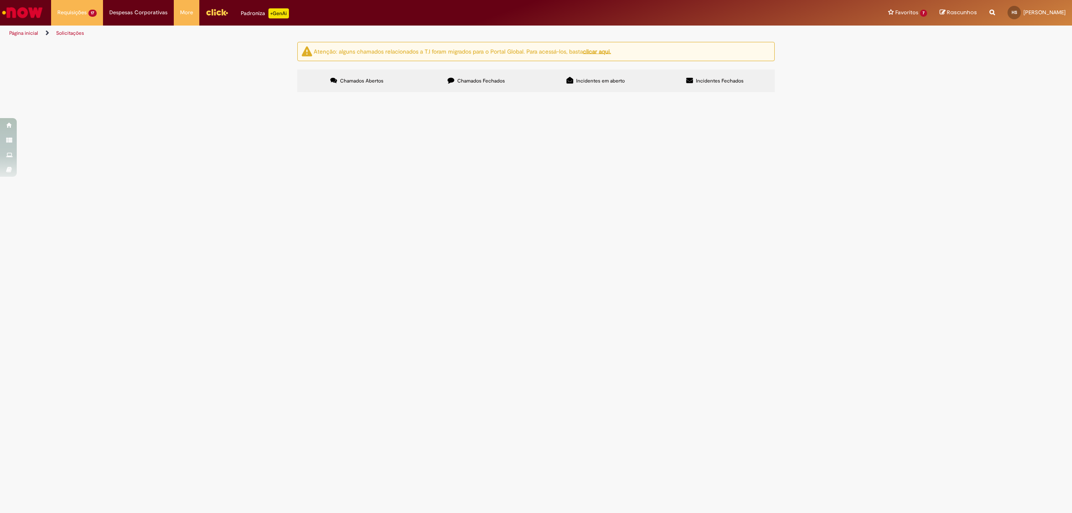  Describe the element at coordinates (720, 81) in the screenshot. I see `span: Incidentes Fechados` at that location.